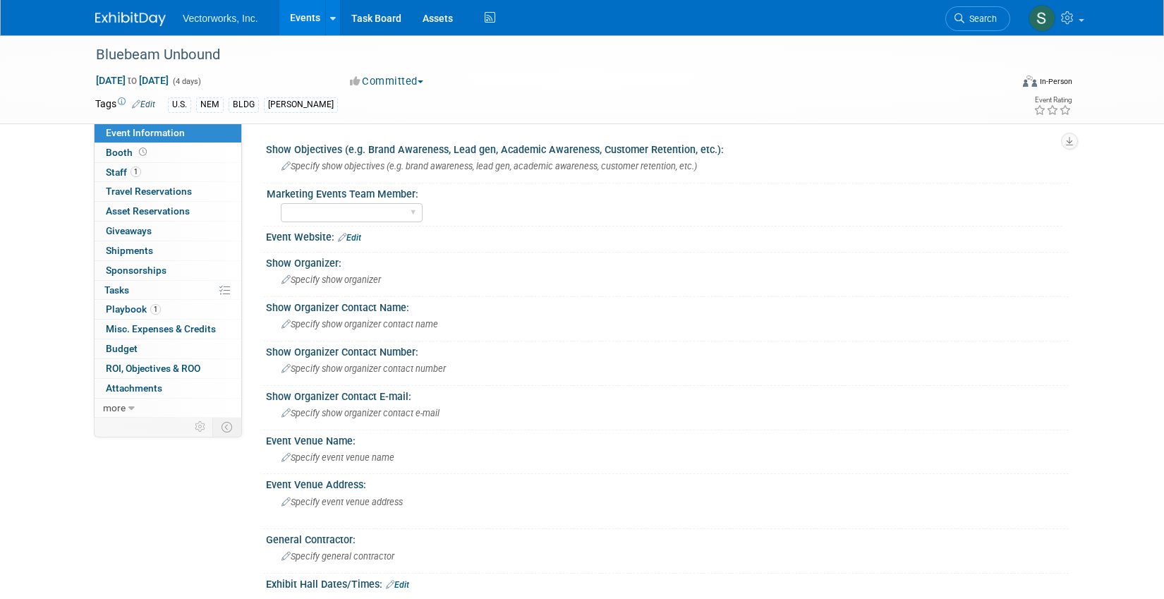 This screenshot has height=599, width=1164. What do you see at coordinates (668, 538) in the screenshot?
I see `div: General Contractor:` at bounding box center [668, 538].